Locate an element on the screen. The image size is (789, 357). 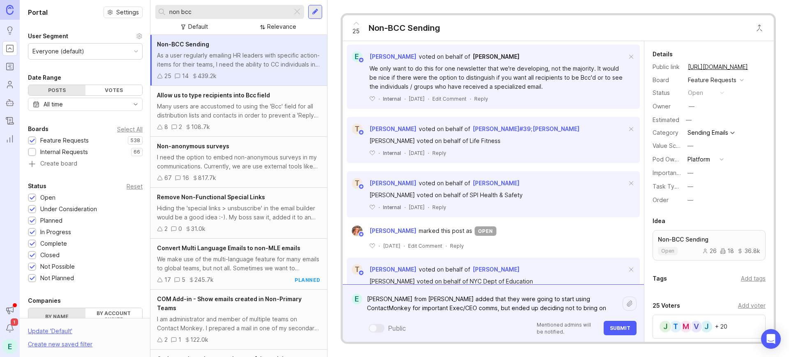
div: M is located at coordinates (686, 327).